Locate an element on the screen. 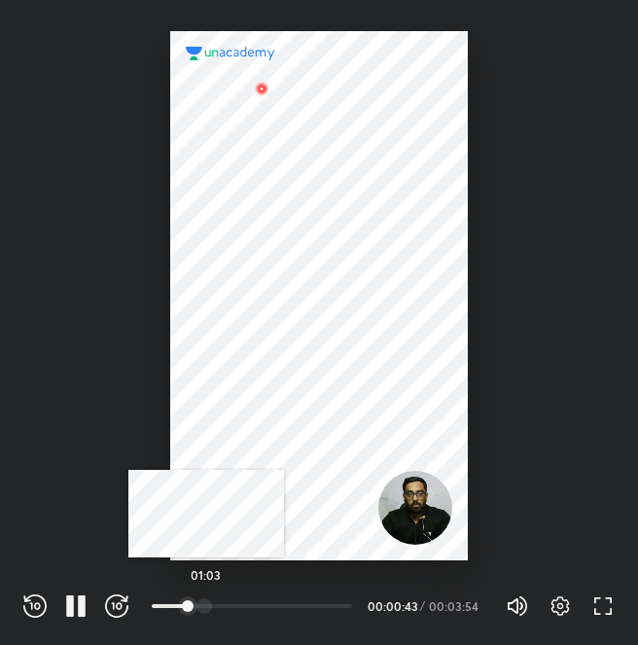 The height and width of the screenshot is (645, 638). div: 00:00:43 is located at coordinates (392, 606).